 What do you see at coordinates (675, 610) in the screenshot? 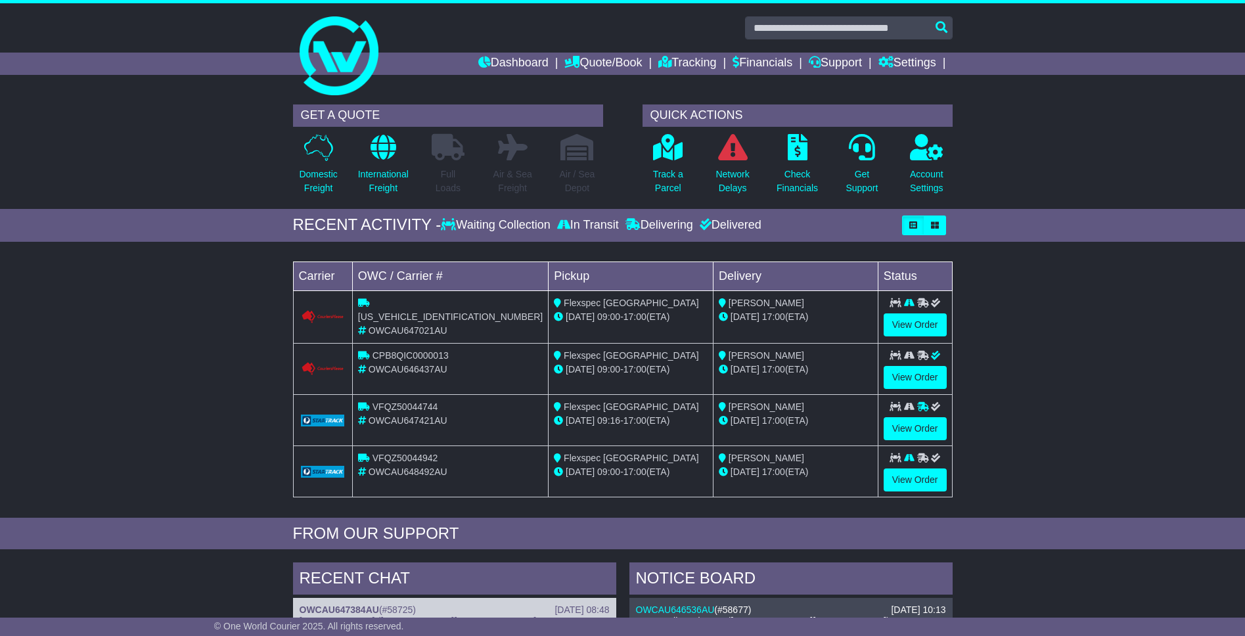
I see `a: OWCAU646536AU` at bounding box center [675, 610].